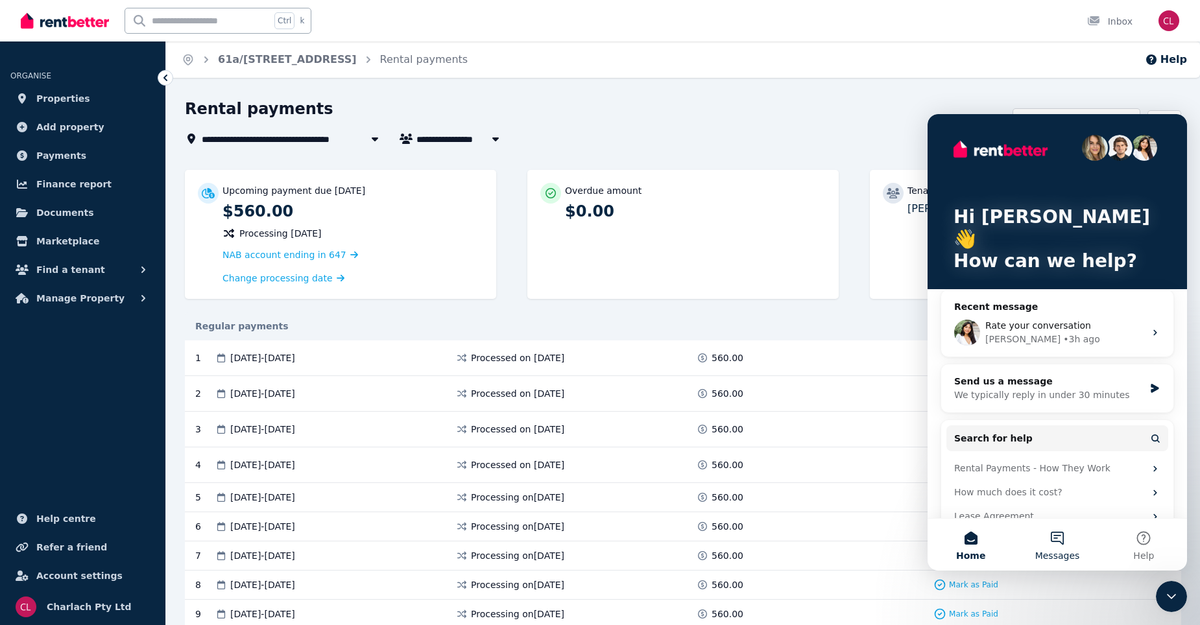 This screenshot has width=1200, height=625. What do you see at coordinates (973, 614) in the screenshot?
I see `span: Mark as Paid` at bounding box center [973, 614].